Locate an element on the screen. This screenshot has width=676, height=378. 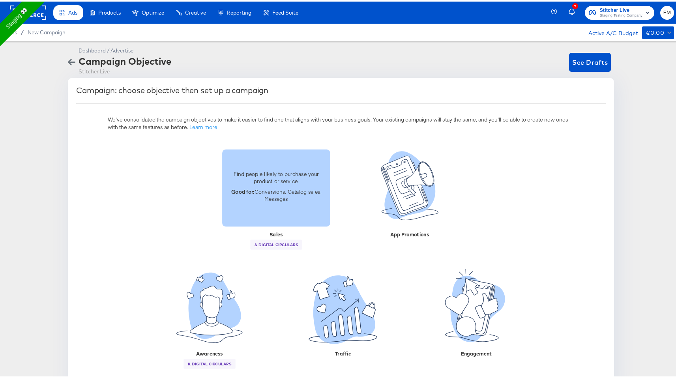
span: Staging Testing Company is located at coordinates (621, 14).